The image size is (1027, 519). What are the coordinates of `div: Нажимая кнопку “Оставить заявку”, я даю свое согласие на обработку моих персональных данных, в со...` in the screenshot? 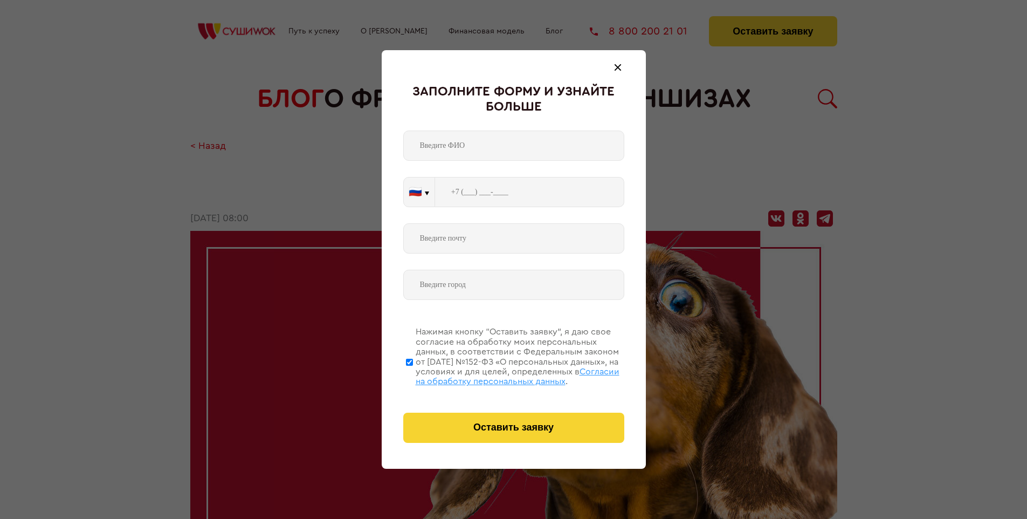 It's located at (520, 357).